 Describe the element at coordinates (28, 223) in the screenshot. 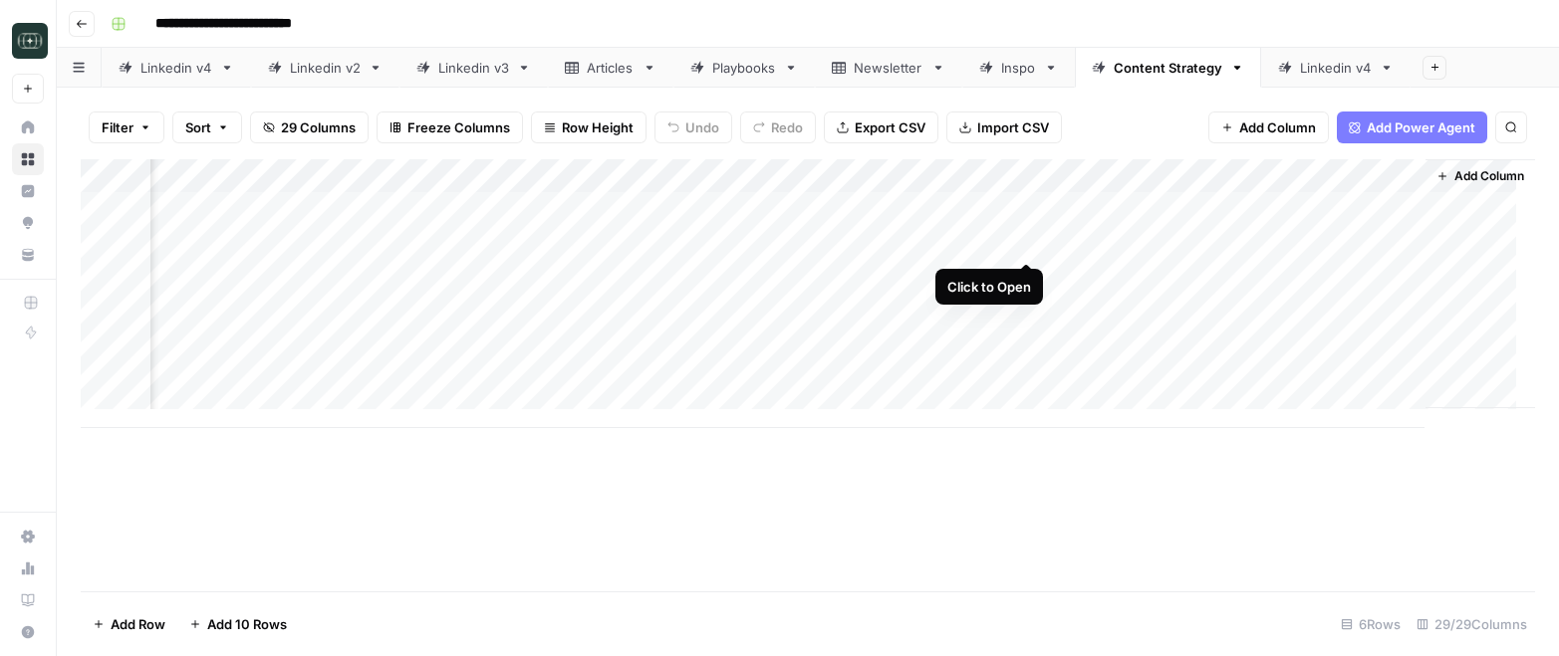

I see `a: Opportunities` at that location.